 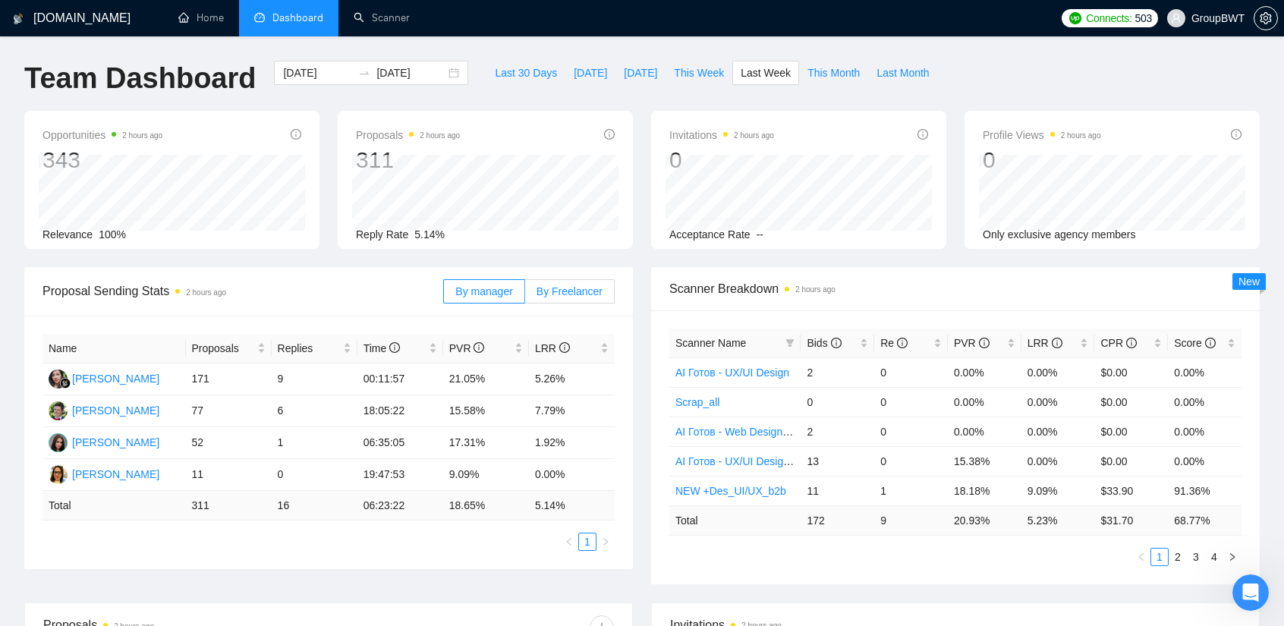 I want to click on td: 171, so click(x=228, y=379).